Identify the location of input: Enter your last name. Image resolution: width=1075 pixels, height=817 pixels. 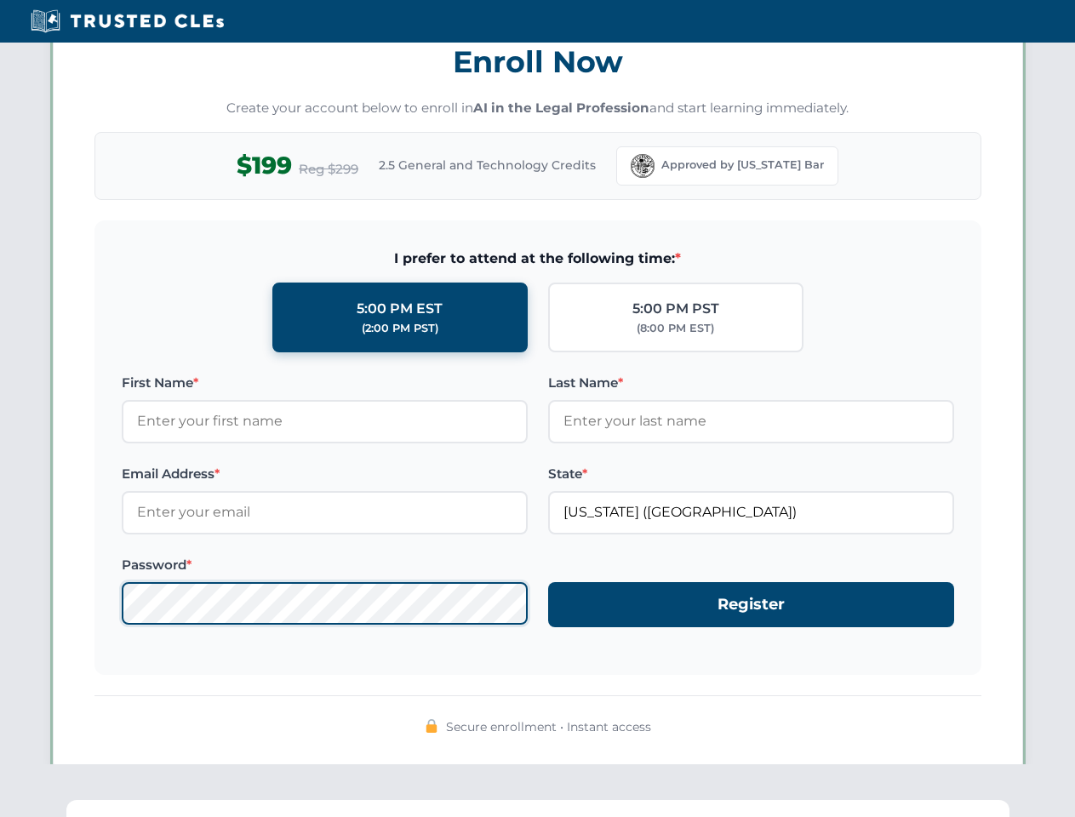
(751, 421).